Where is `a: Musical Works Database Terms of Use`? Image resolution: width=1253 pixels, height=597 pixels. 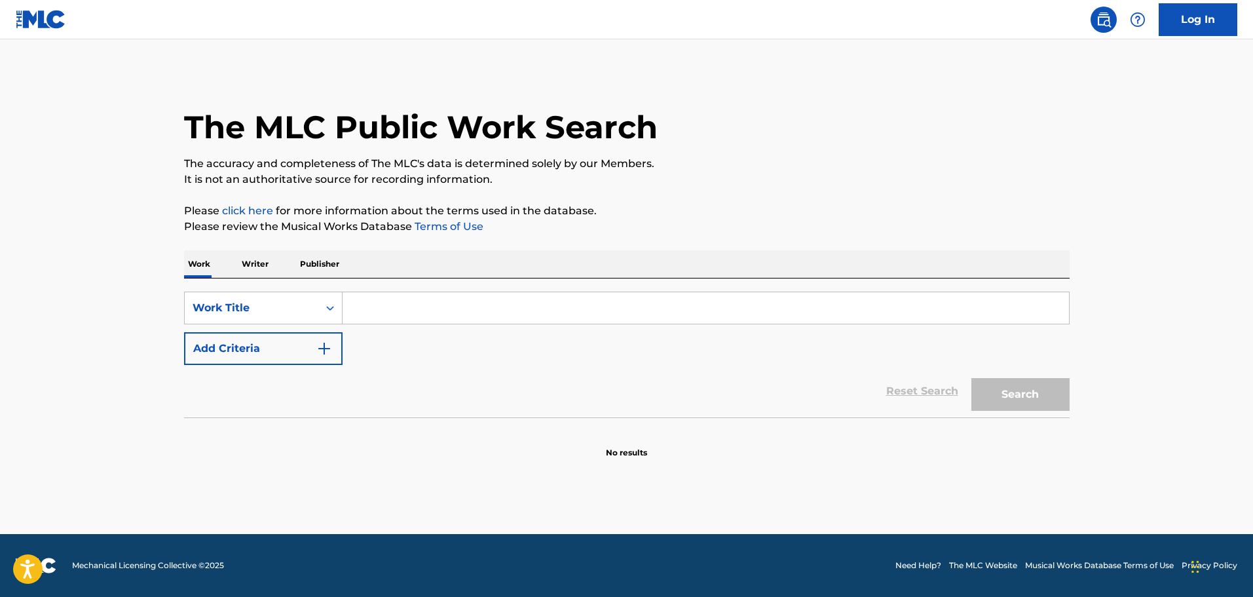 a: Musical Works Database Terms of Use is located at coordinates (1099, 565).